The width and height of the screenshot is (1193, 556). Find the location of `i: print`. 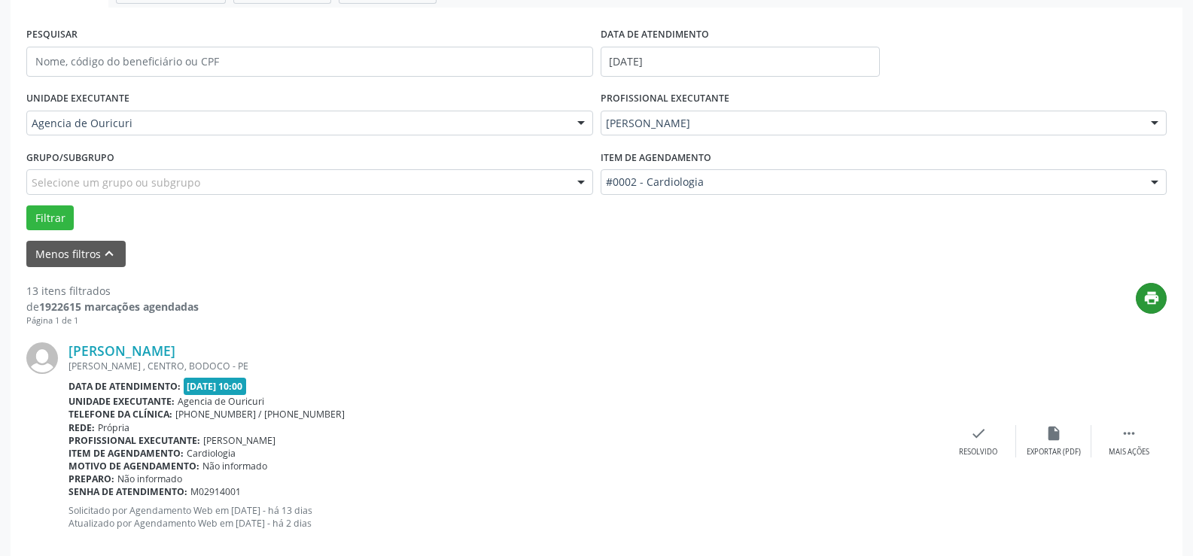

i: print is located at coordinates (1151, 298).